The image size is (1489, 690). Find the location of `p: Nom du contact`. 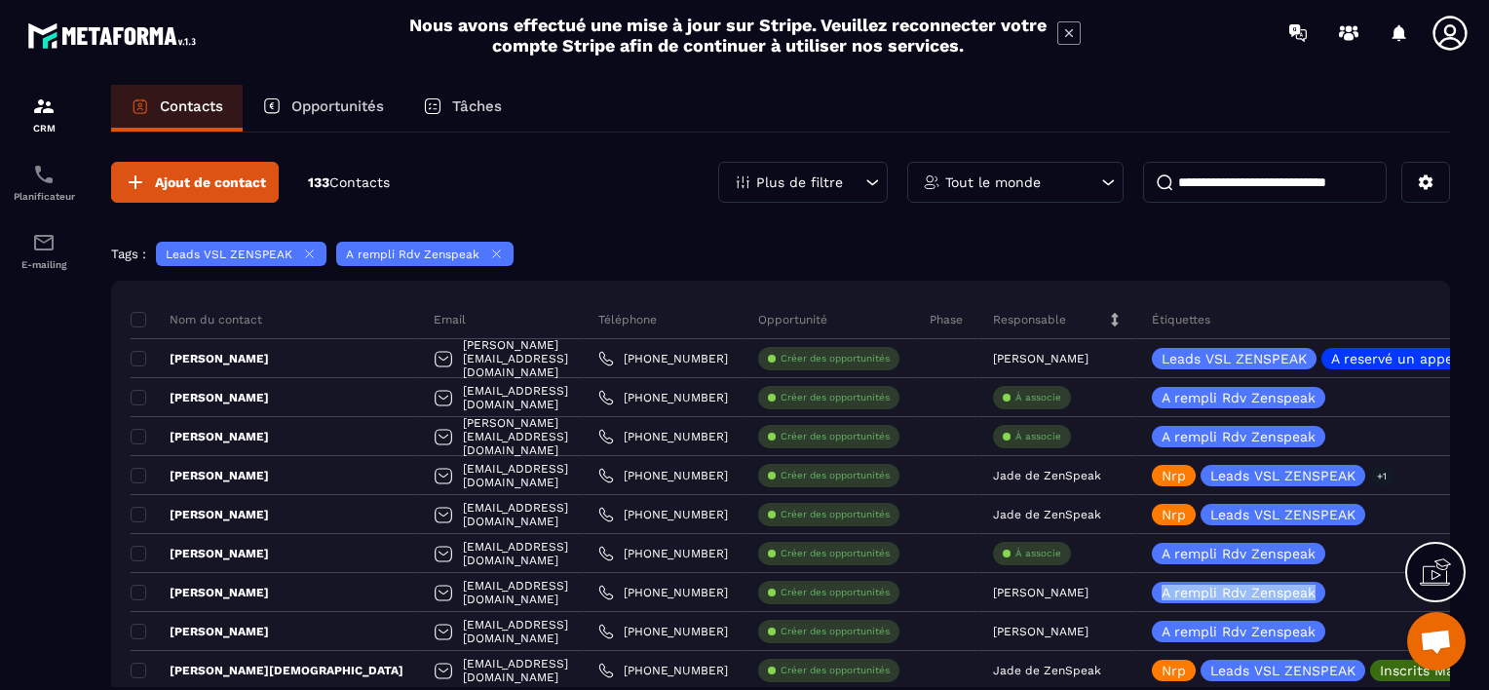

p: Nom du contact is located at coordinates (196, 320).